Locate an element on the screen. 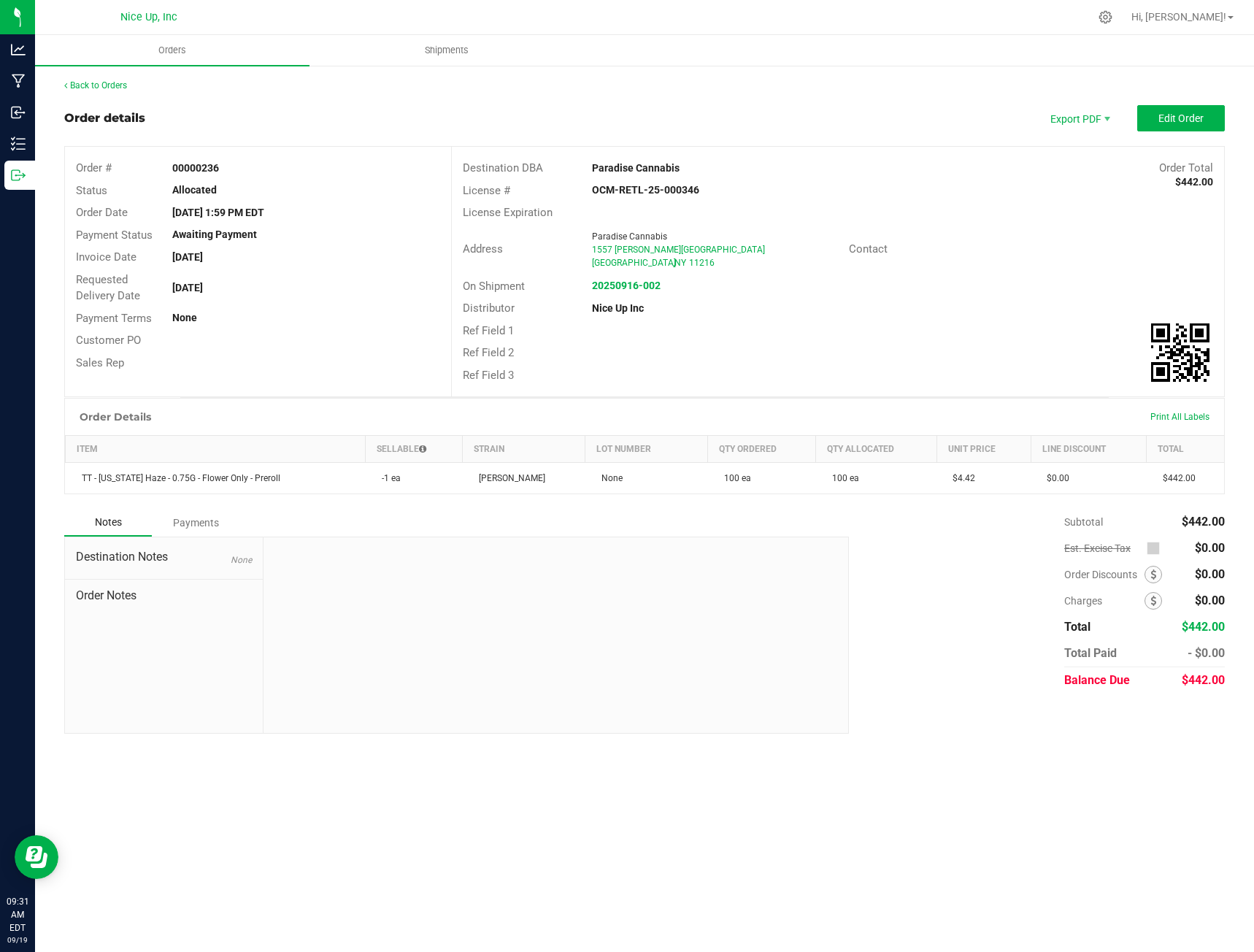 This screenshot has height=952, width=1254. span: Balance Due is located at coordinates (1097, 680).